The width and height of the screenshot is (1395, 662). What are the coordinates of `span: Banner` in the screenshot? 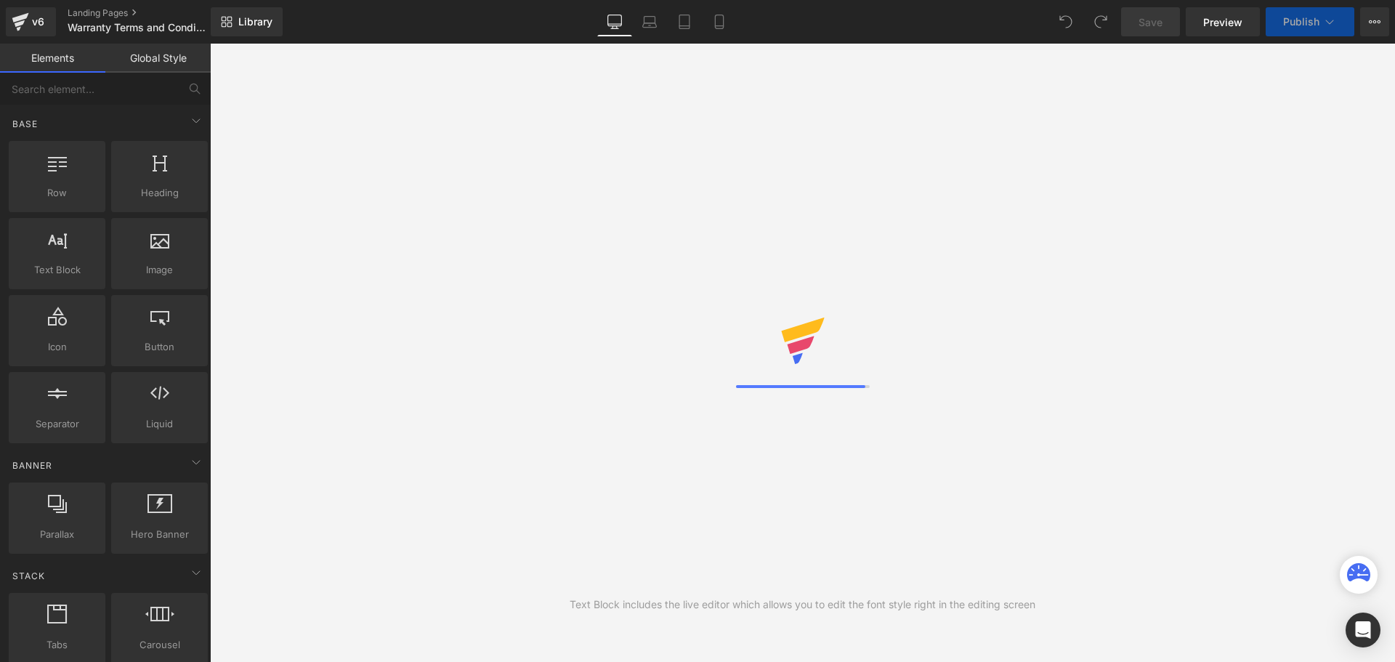 It's located at (32, 465).